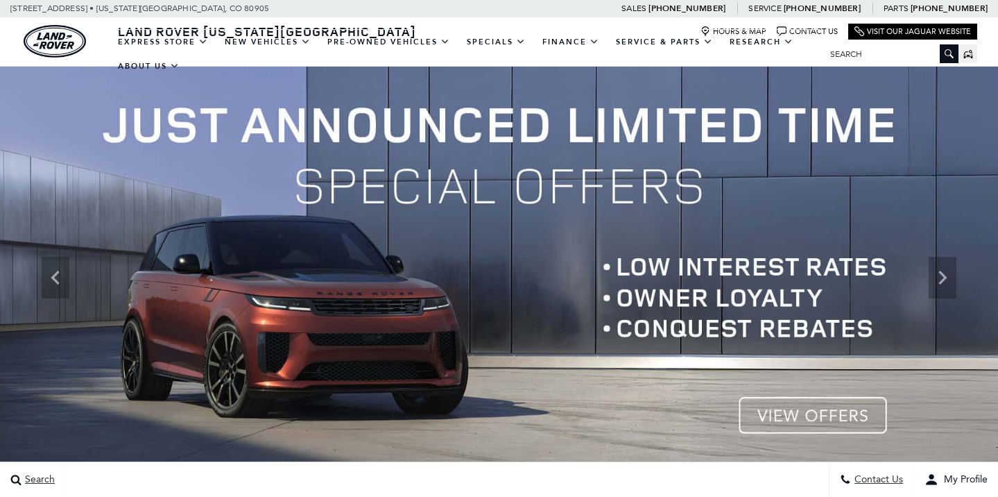  I want to click on input: Search, so click(889, 54).